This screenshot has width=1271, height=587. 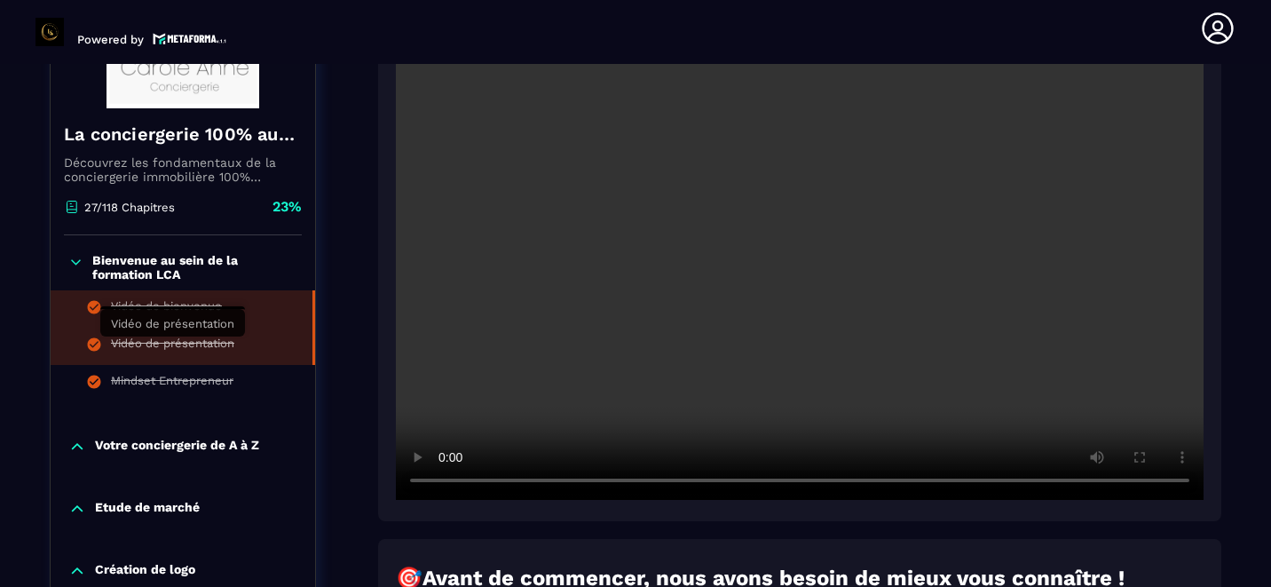 I want to click on p: Bienvenue au sein de la formation LCA, so click(x=194, y=267).